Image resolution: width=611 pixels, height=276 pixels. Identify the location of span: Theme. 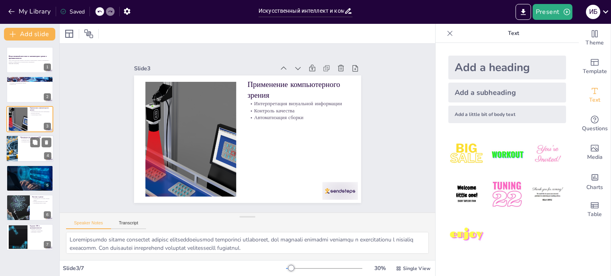
(595, 43).